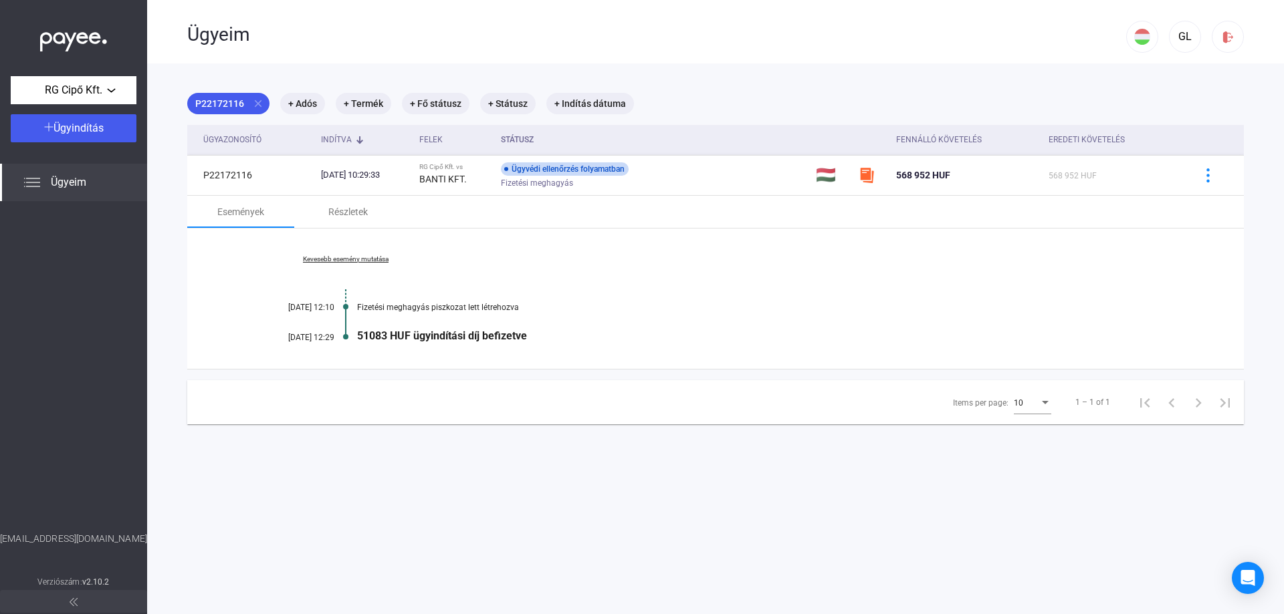  Describe the element at coordinates (74, 90) in the screenshot. I see `button: RG Cipő Kft.` at that location.